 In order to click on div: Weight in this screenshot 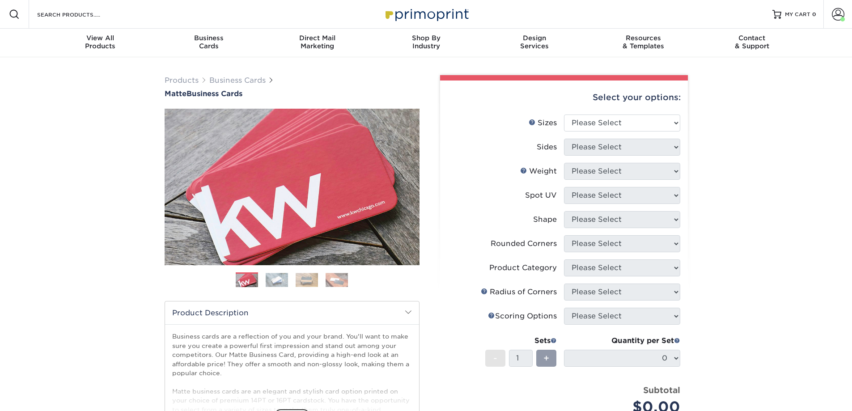, I will do `click(538, 171)`.